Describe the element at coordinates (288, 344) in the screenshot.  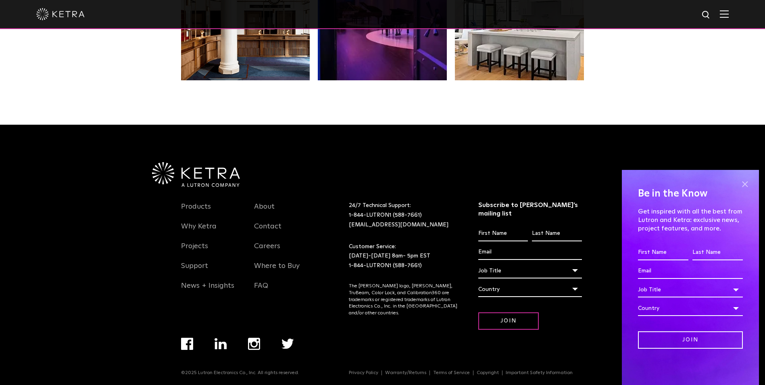
I see `img: twitter` at that location.